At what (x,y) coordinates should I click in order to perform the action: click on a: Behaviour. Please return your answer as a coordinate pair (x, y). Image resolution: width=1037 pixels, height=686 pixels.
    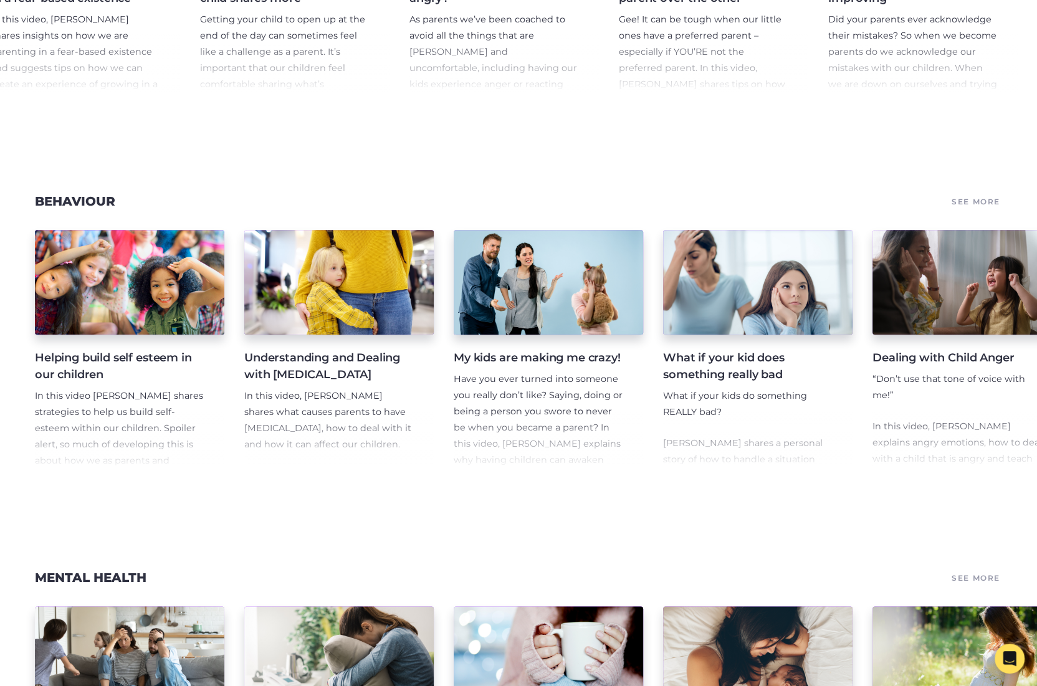
    Looking at the image, I should click on (75, 201).